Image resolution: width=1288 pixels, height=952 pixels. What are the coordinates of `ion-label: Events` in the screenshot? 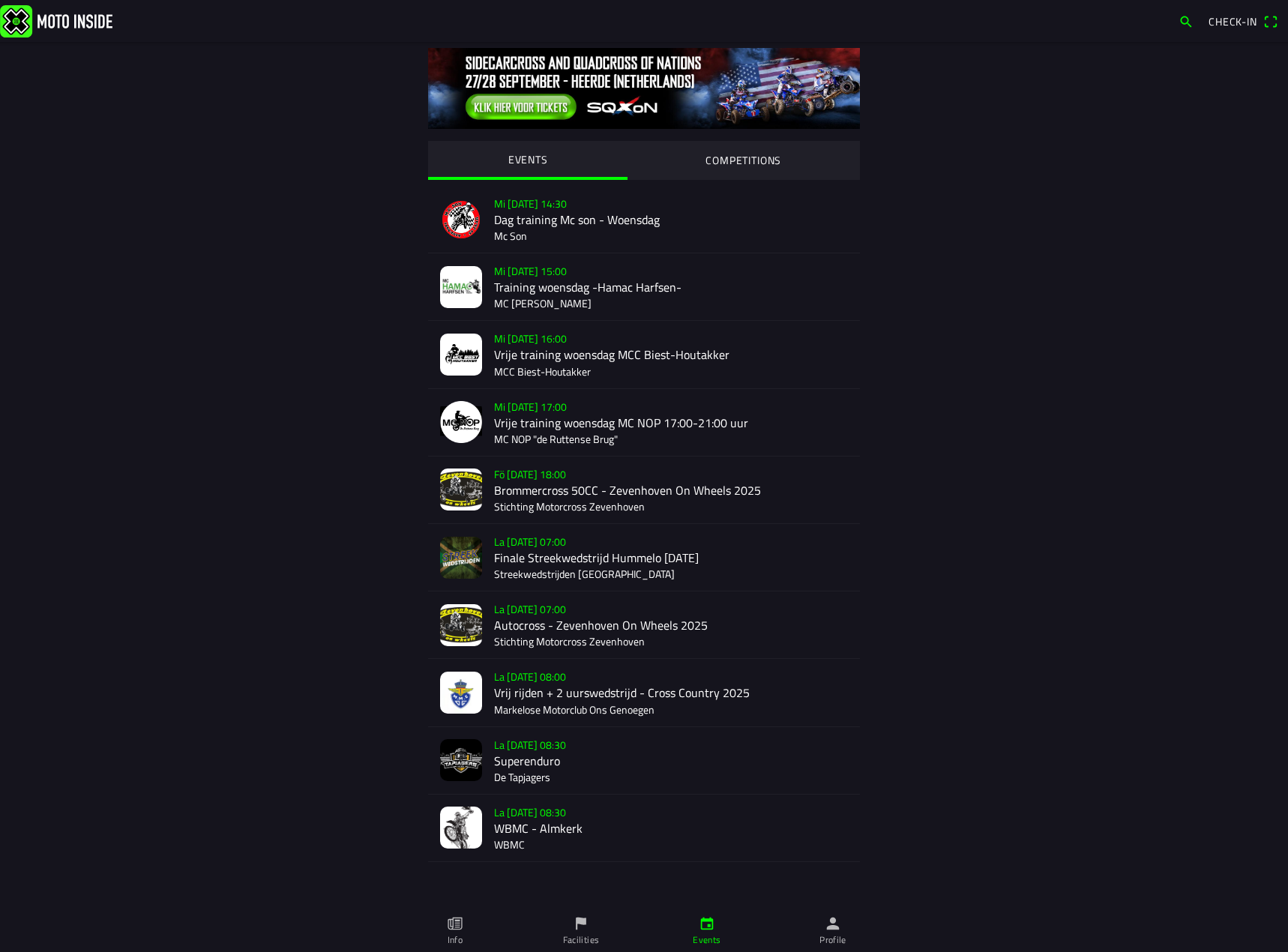 It's located at (706, 940).